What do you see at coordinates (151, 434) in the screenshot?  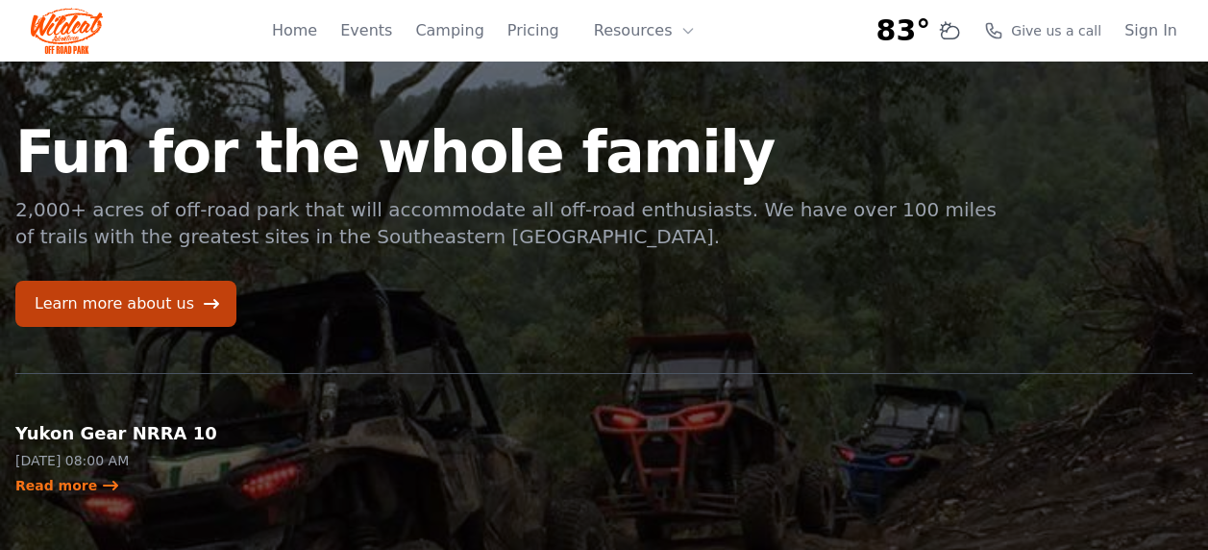 I see `h2: Yukon Gear NRRA 10` at bounding box center [151, 434].